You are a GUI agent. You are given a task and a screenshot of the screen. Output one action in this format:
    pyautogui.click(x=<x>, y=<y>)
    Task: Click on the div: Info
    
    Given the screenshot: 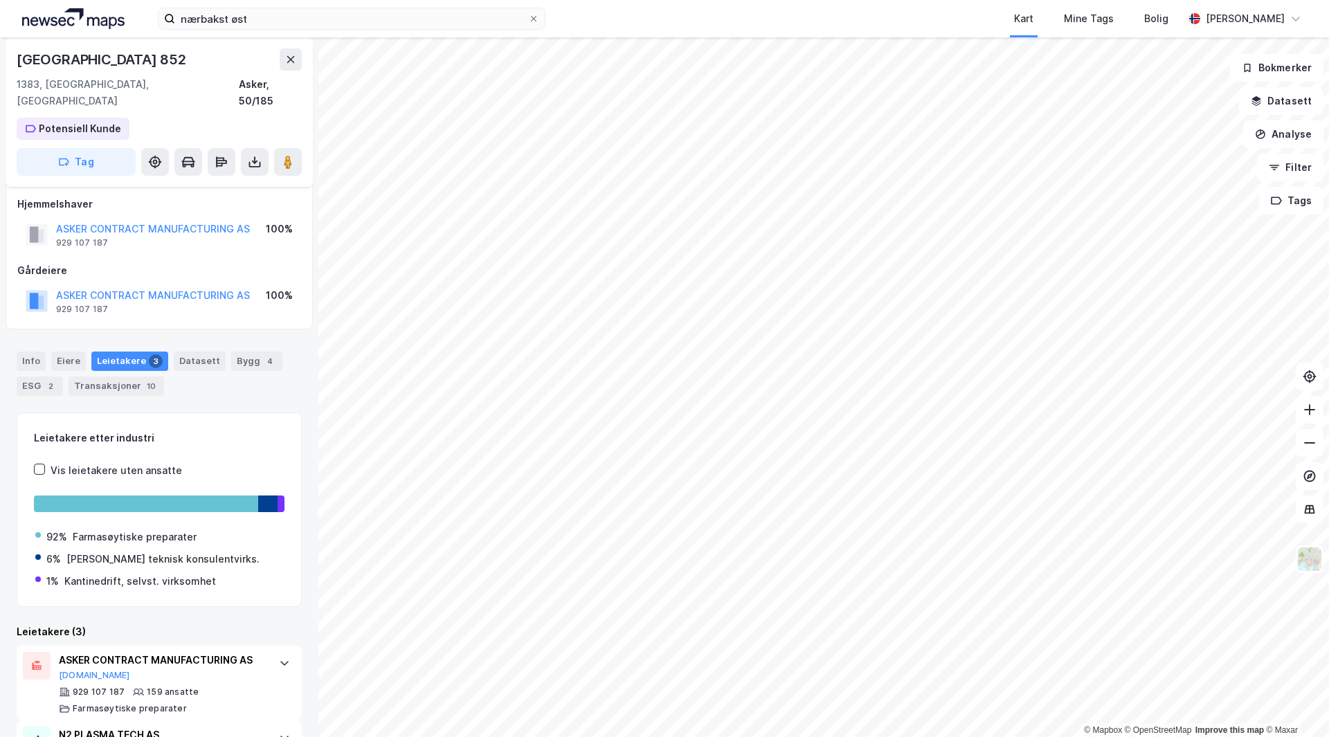 What is the action you would take?
    pyautogui.click(x=31, y=361)
    